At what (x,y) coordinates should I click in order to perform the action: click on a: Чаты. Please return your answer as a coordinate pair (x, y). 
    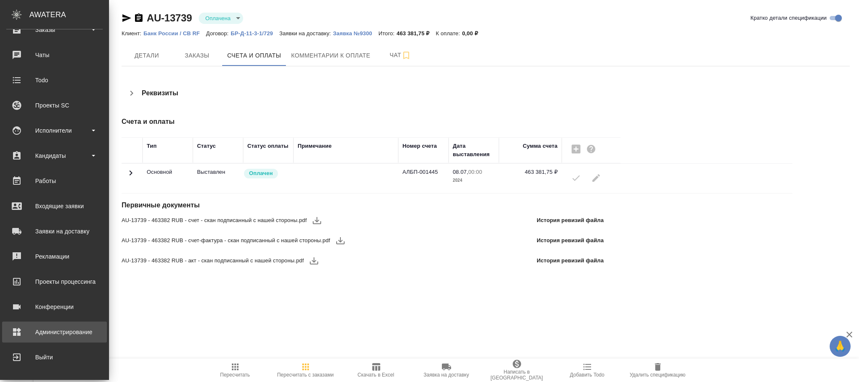
    Looking at the image, I should click on (55, 55).